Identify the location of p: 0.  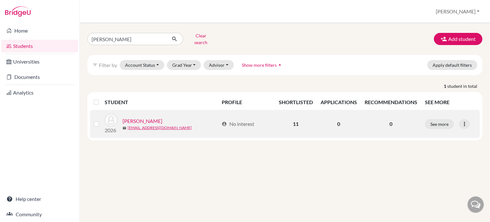
(391, 124).